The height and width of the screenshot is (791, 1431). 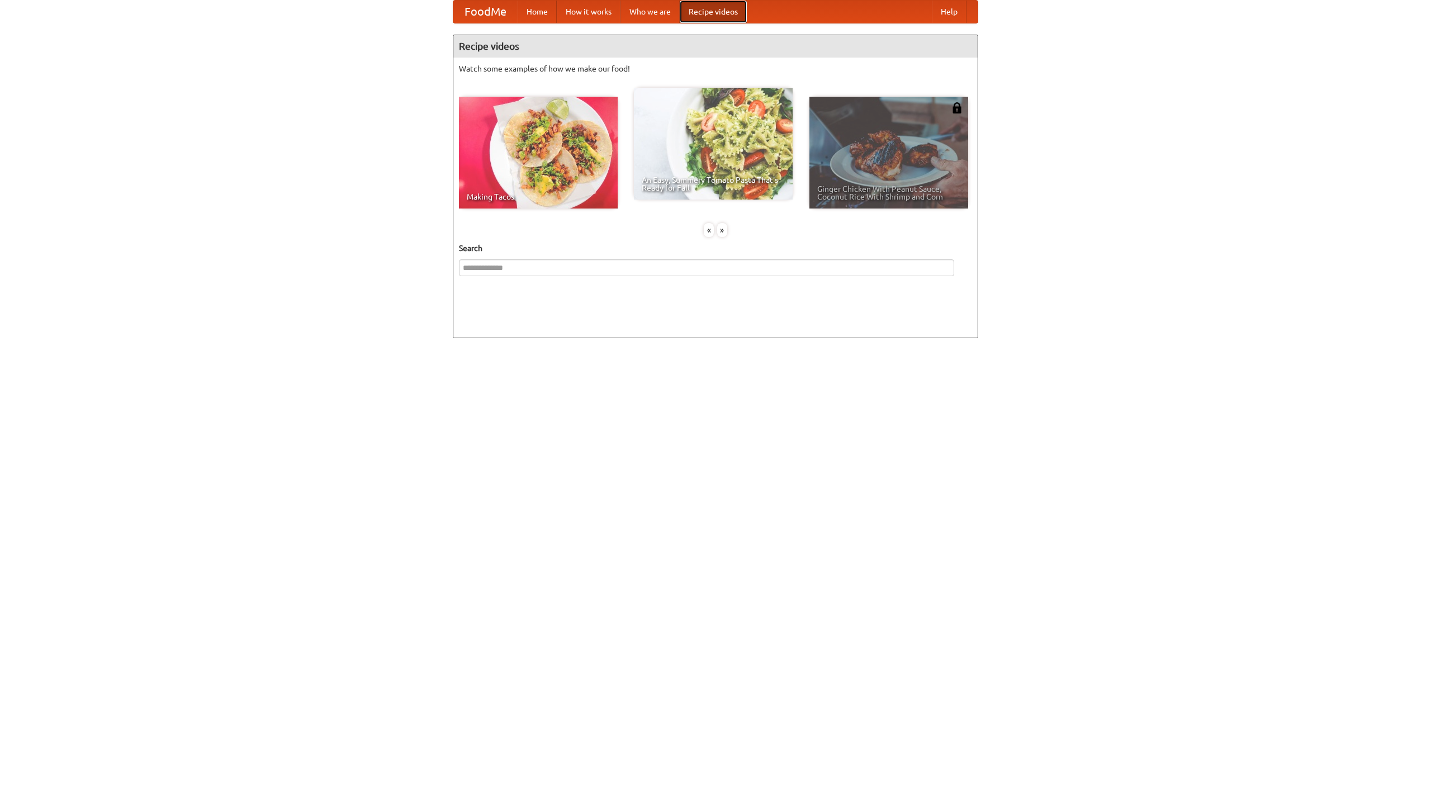 What do you see at coordinates (537, 12) in the screenshot?
I see `a: Home` at bounding box center [537, 12].